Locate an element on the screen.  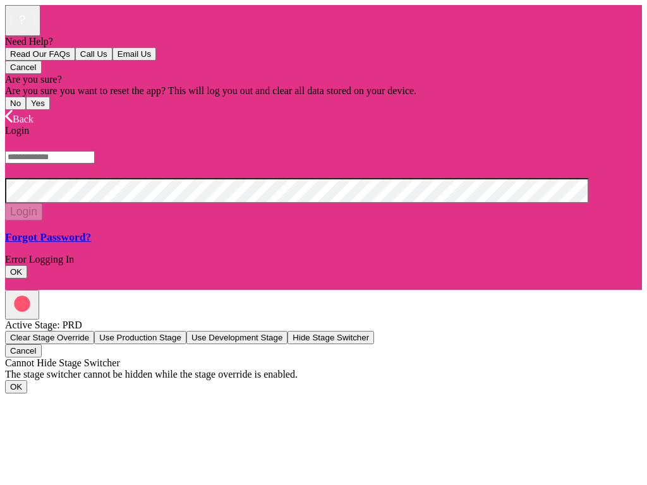
span: Back is located at coordinates (23, 119).